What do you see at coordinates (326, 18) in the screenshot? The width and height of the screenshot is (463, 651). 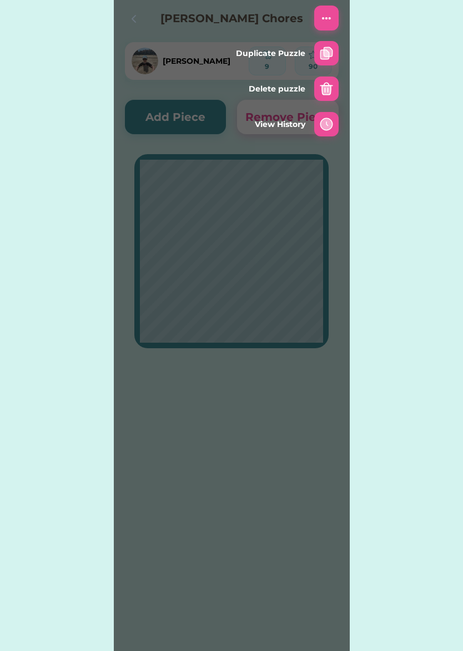 I see `img: Interface-setting-menu-horizontal-circle--navigation-dots-three-circle-button-horizontal-menu.svg` at bounding box center [326, 18].